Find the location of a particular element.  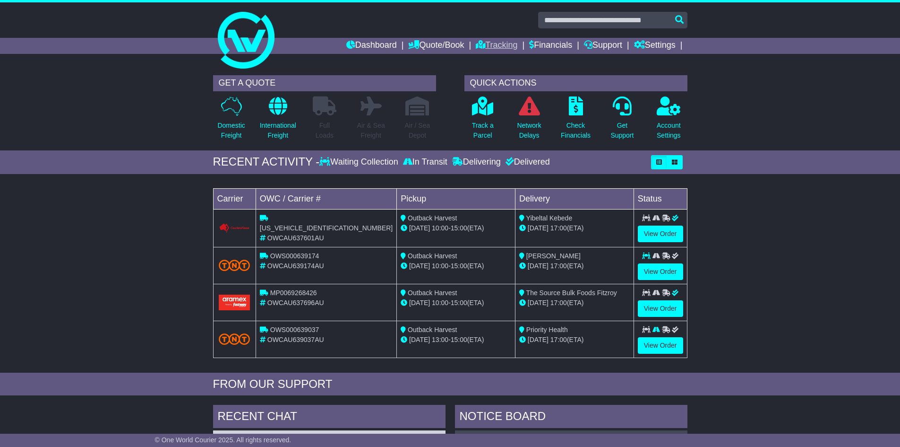

a: Quote/Book is located at coordinates (436, 46).